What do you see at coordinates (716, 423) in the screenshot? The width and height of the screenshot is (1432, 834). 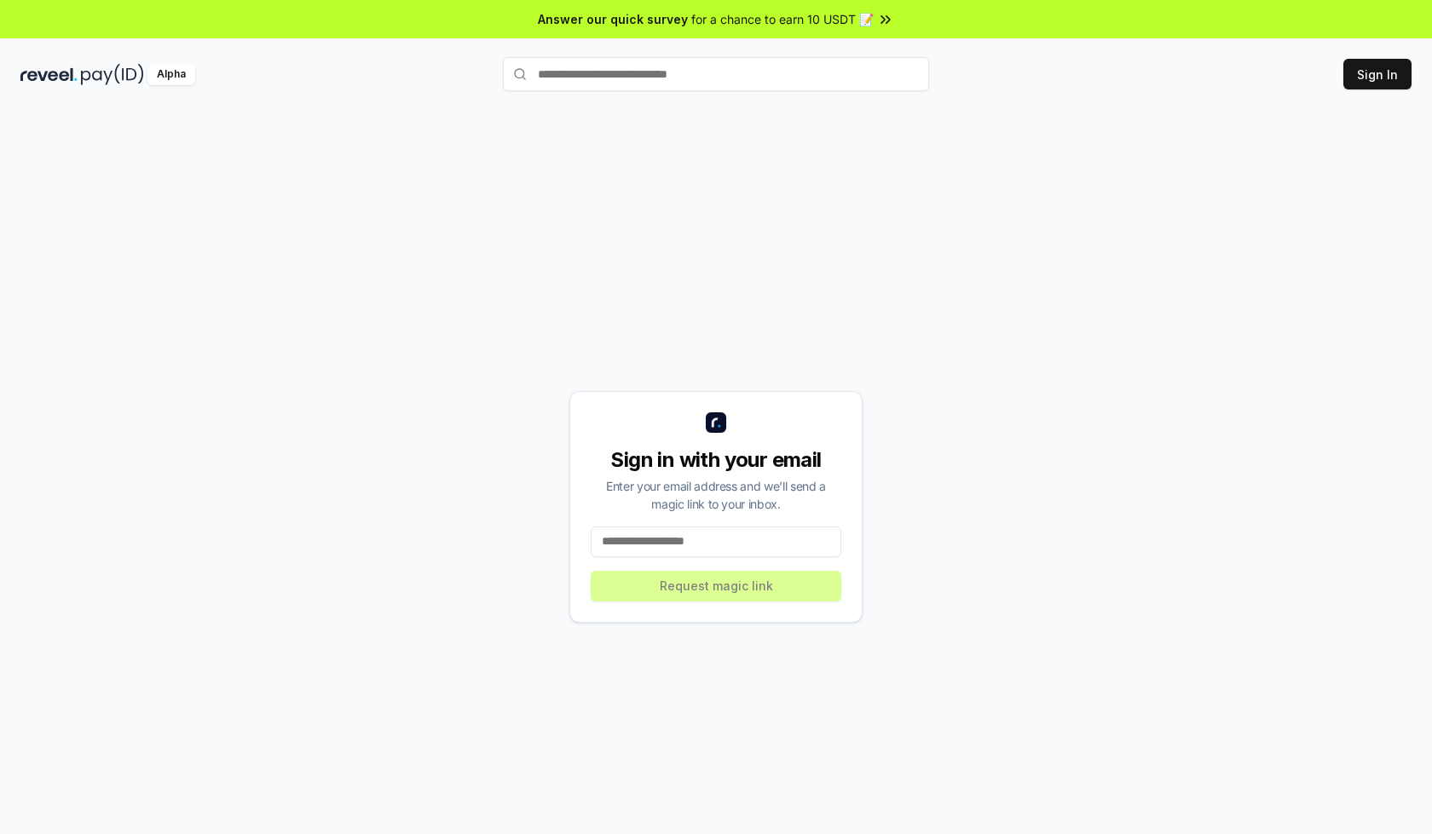 I see `img: logo_small` at bounding box center [716, 423].